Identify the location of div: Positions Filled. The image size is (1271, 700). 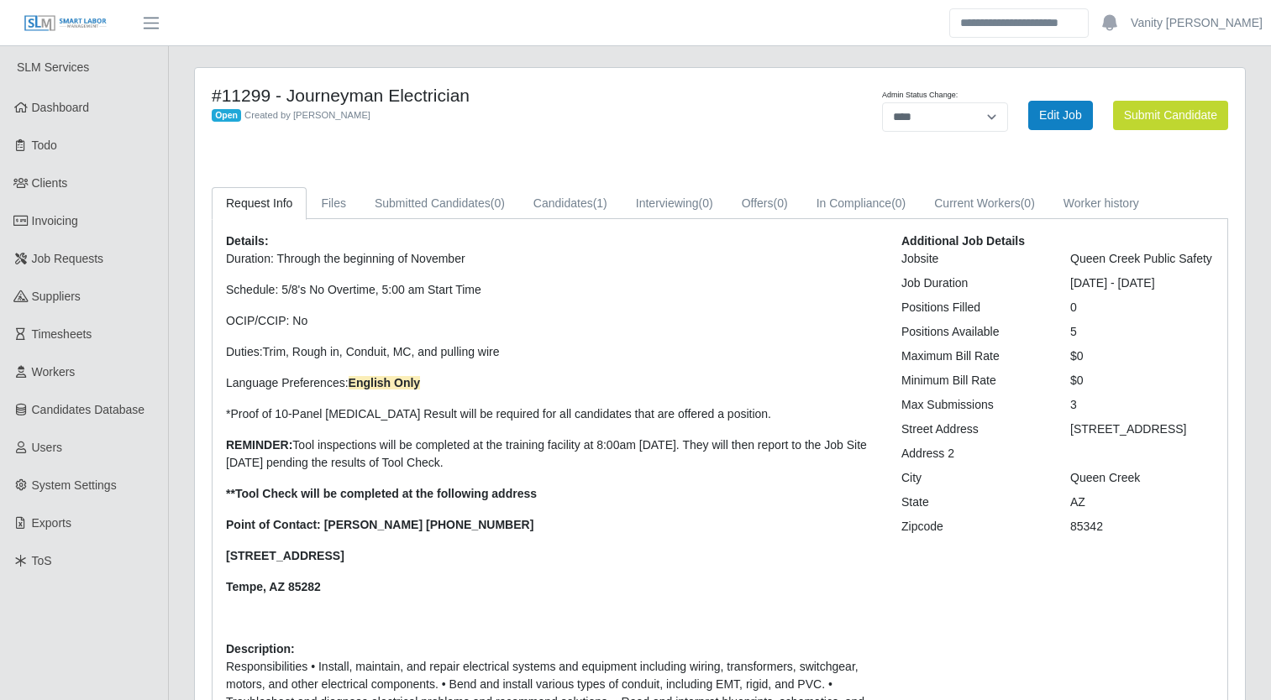
(972, 307).